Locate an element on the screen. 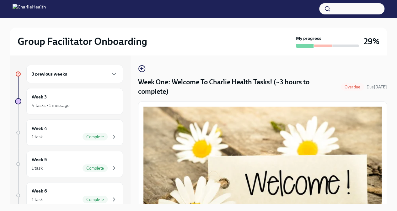 The image size is (397, 211). strong: My progress is located at coordinates (309, 38).